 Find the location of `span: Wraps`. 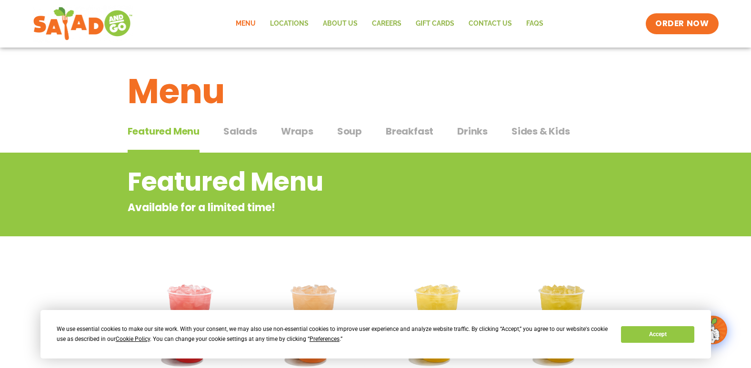

span: Wraps is located at coordinates (297, 131).